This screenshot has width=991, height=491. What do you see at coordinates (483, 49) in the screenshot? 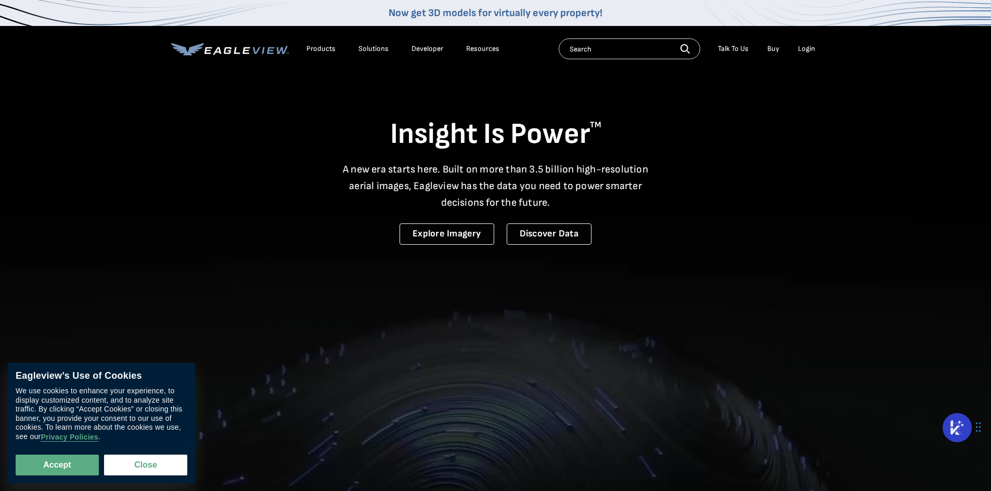
I see `div: Resources` at bounding box center [483, 49].